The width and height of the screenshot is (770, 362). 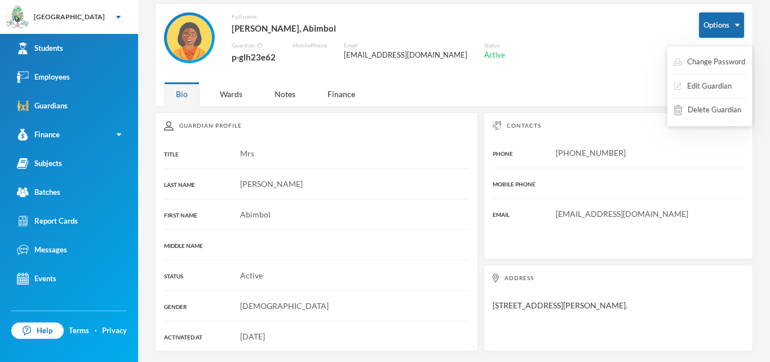 I want to click on div: Guardians, so click(x=42, y=105).